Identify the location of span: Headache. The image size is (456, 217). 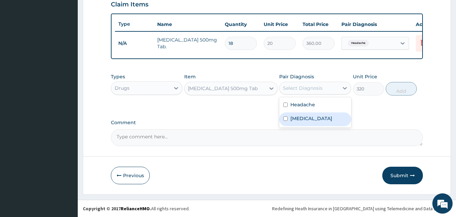
(359, 43).